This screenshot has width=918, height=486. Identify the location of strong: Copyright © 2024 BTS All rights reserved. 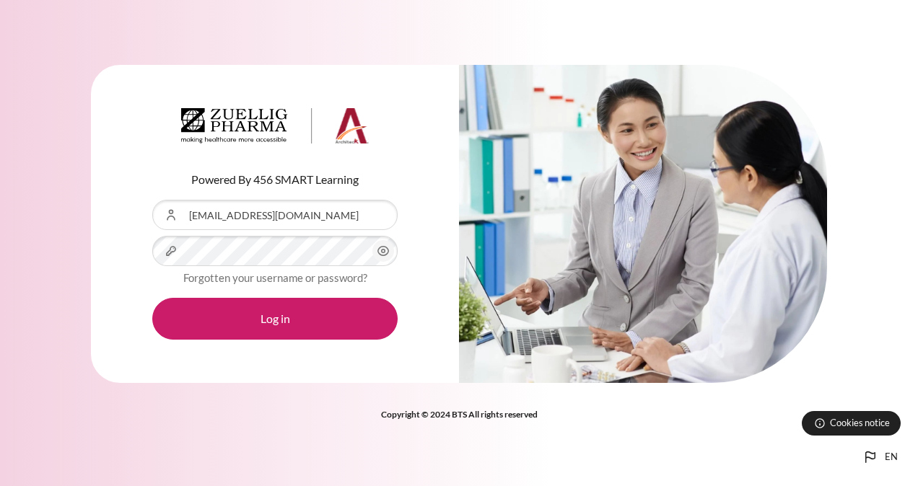
(459, 414).